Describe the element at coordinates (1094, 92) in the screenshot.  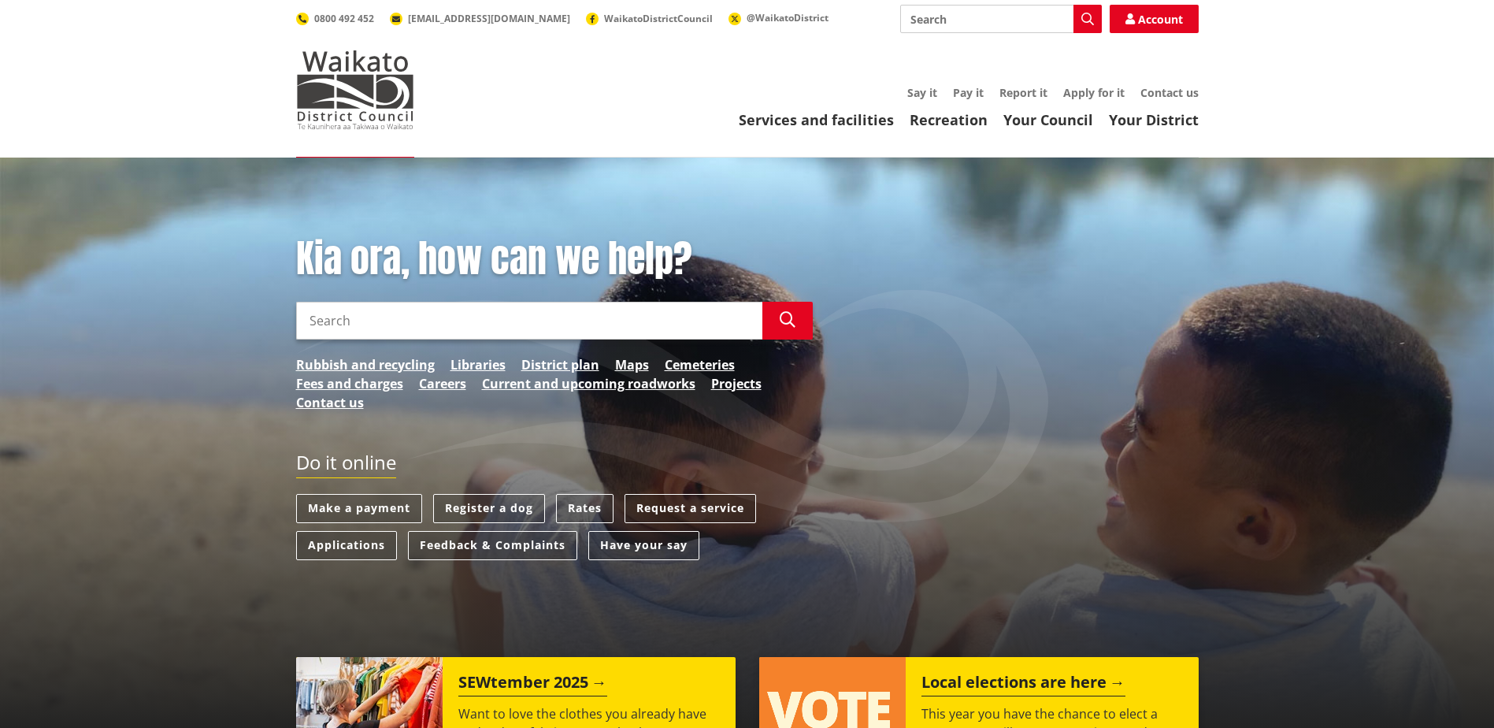
I see `a: Apply for it` at that location.